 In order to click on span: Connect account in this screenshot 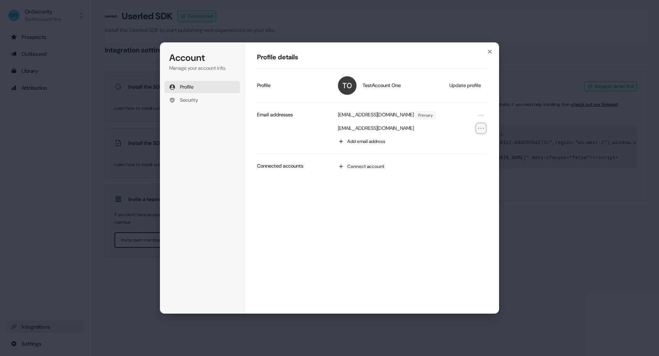, I will do `click(366, 166)`.